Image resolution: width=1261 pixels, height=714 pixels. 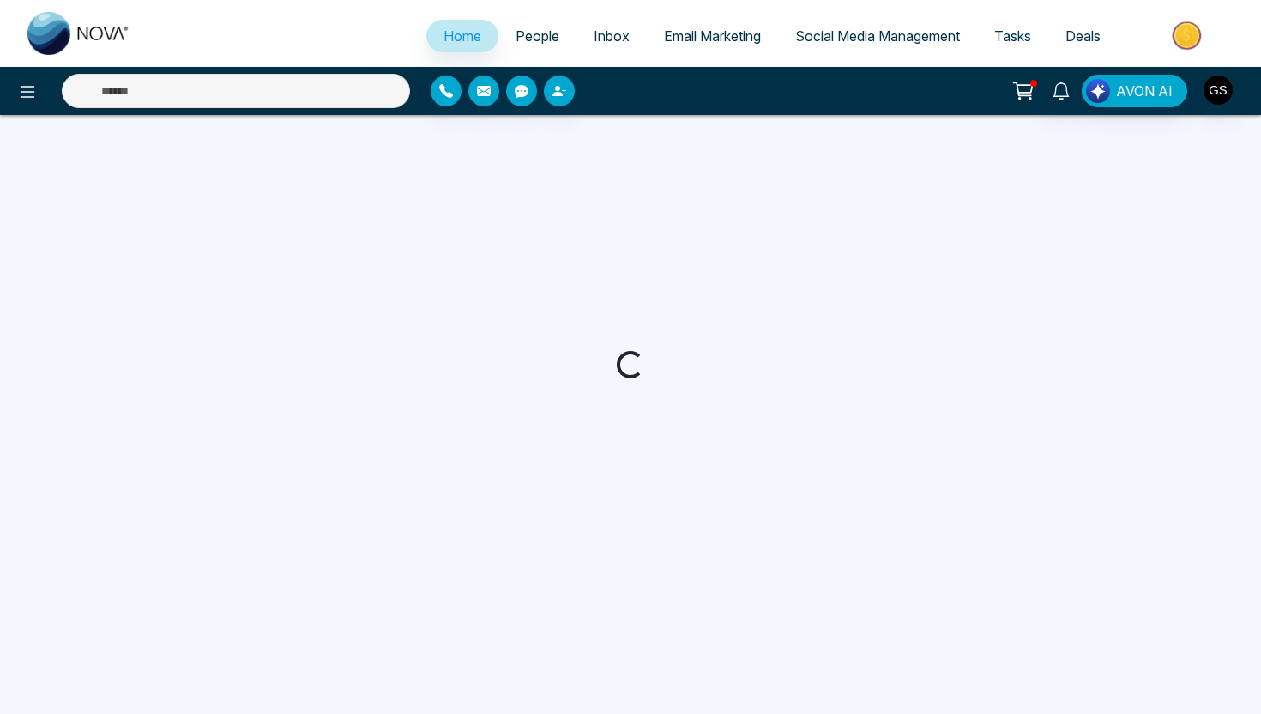 What do you see at coordinates (712, 36) in the screenshot?
I see `a: Email Marketing` at bounding box center [712, 36].